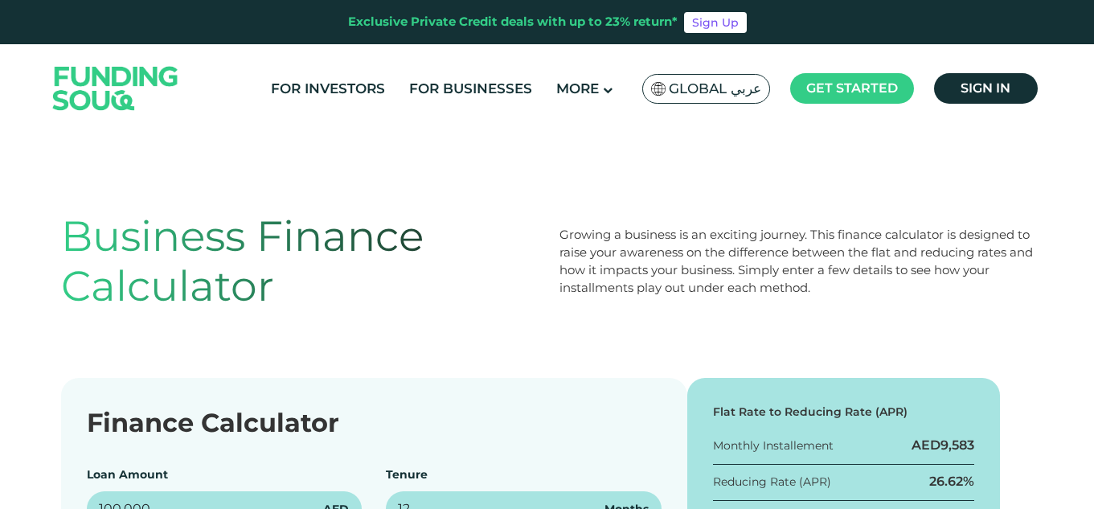  What do you see at coordinates (797, 261) in the screenshot?
I see `div: Growing a business is an exciting journey. This finance calculator is designed to raise your awar...` at bounding box center [797, 261].